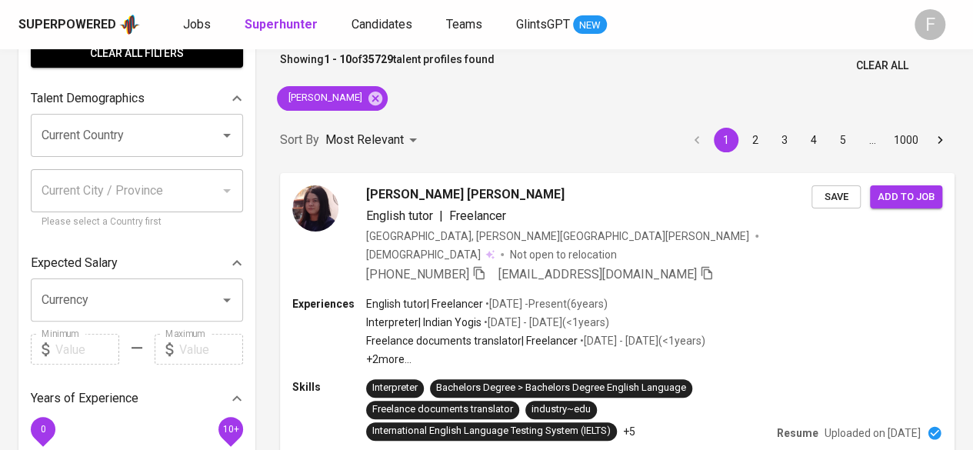 The height and width of the screenshot is (450, 973). I want to click on nav: pagination navigation, so click(819, 140).